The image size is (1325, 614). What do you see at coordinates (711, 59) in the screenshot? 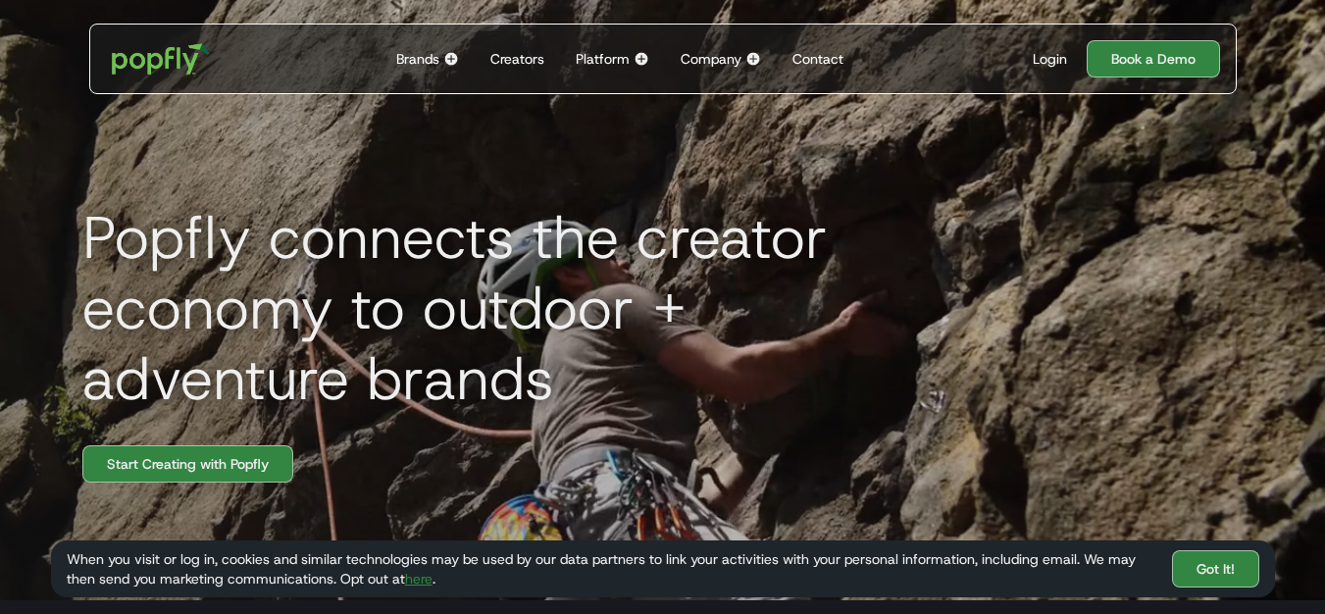
I see `div: Company` at bounding box center [711, 59].